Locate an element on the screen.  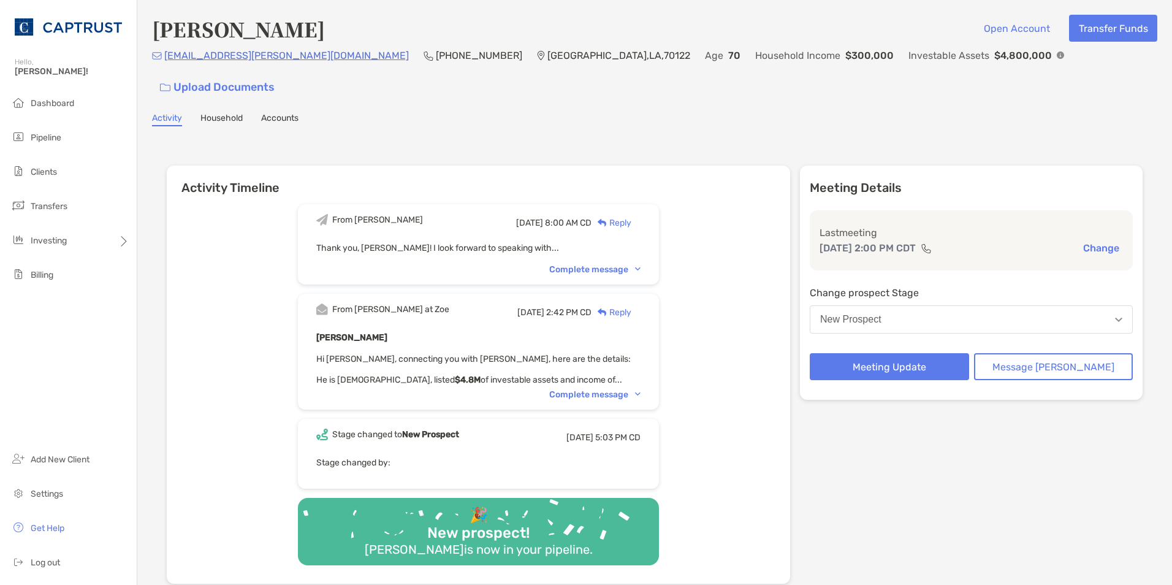
div: New prospect! is located at coordinates (478, 533).